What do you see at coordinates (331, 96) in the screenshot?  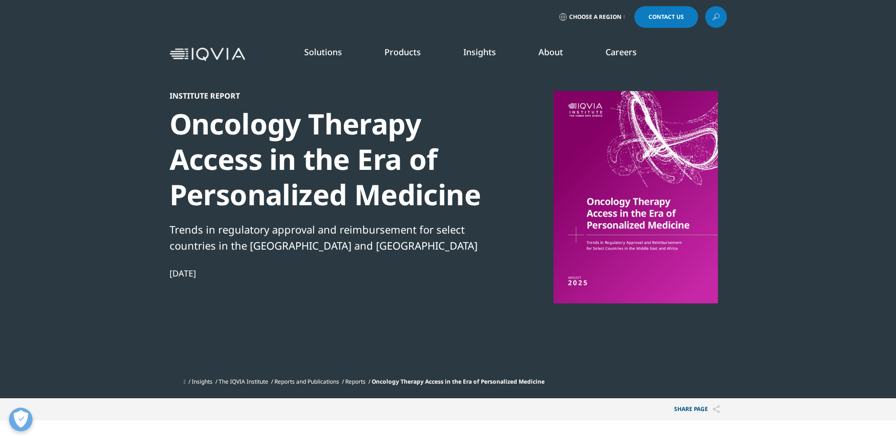 I see `div: Institute Report` at bounding box center [331, 96].